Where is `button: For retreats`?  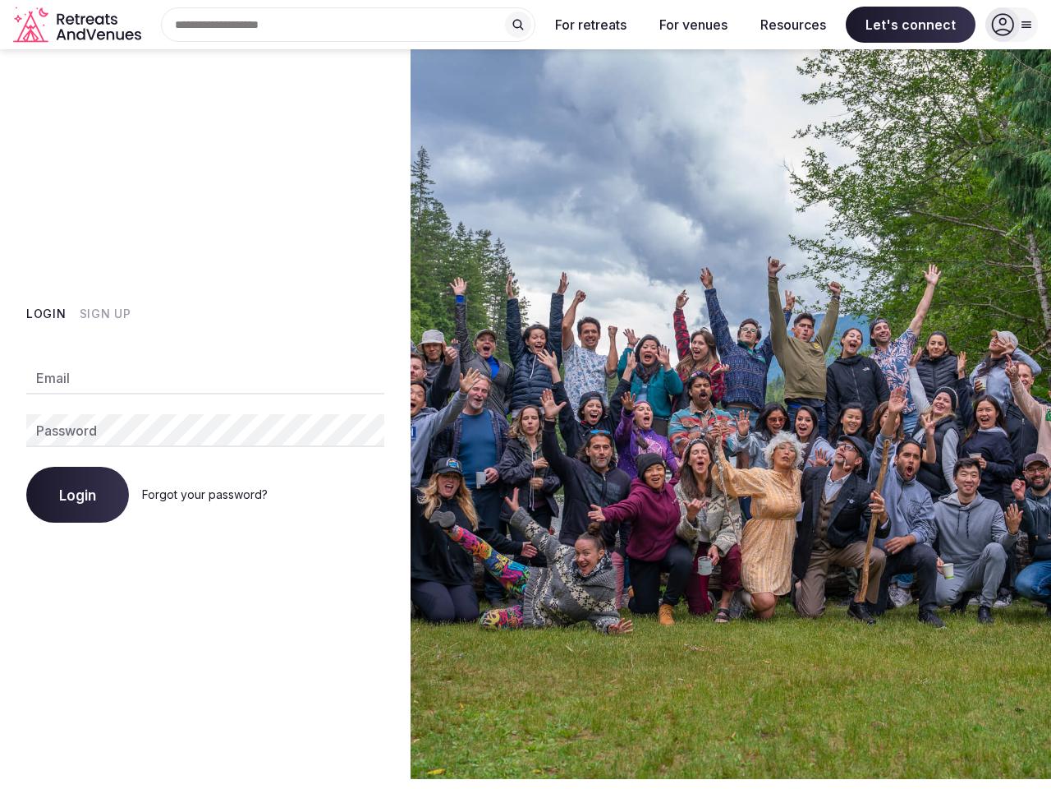
button: For retreats is located at coordinates (591, 25).